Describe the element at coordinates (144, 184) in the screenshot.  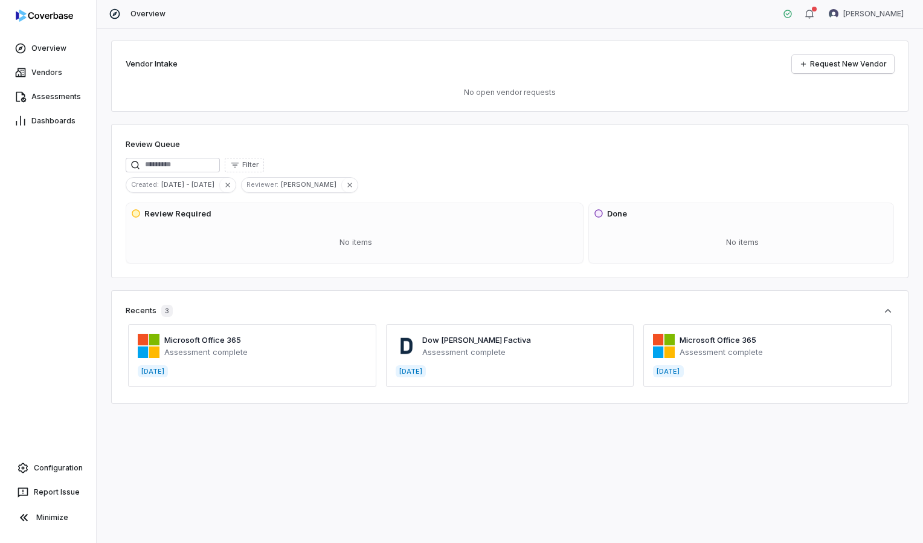
I see `span: Created :` at that location.